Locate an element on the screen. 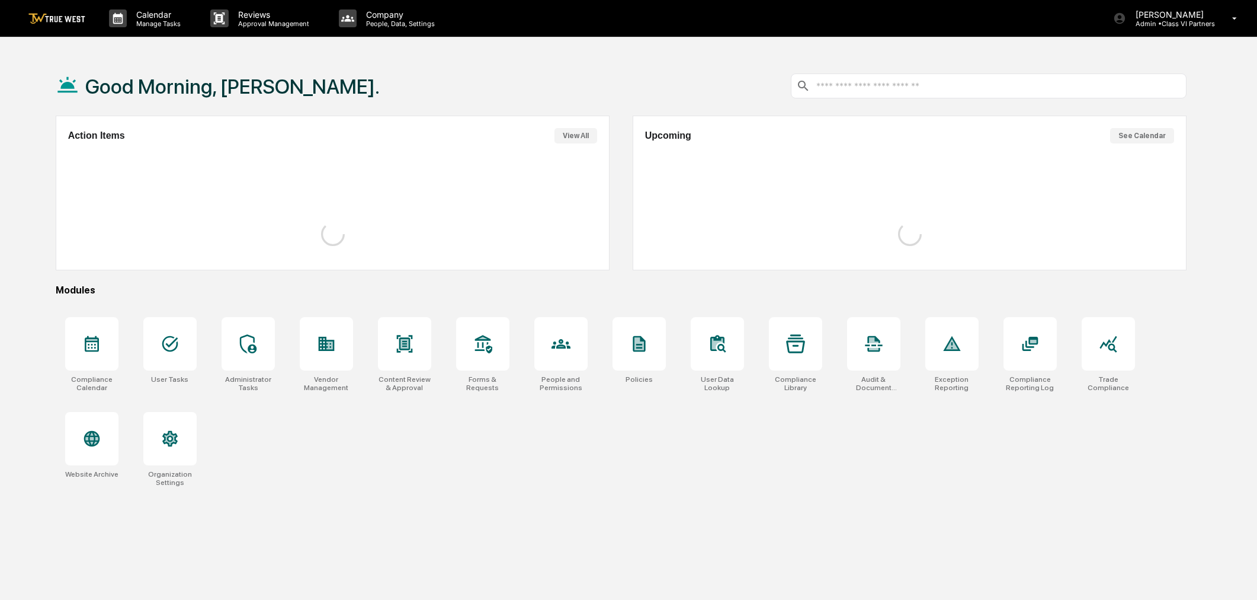 The height and width of the screenshot is (600, 1257). p: Company is located at coordinates (399, 14).